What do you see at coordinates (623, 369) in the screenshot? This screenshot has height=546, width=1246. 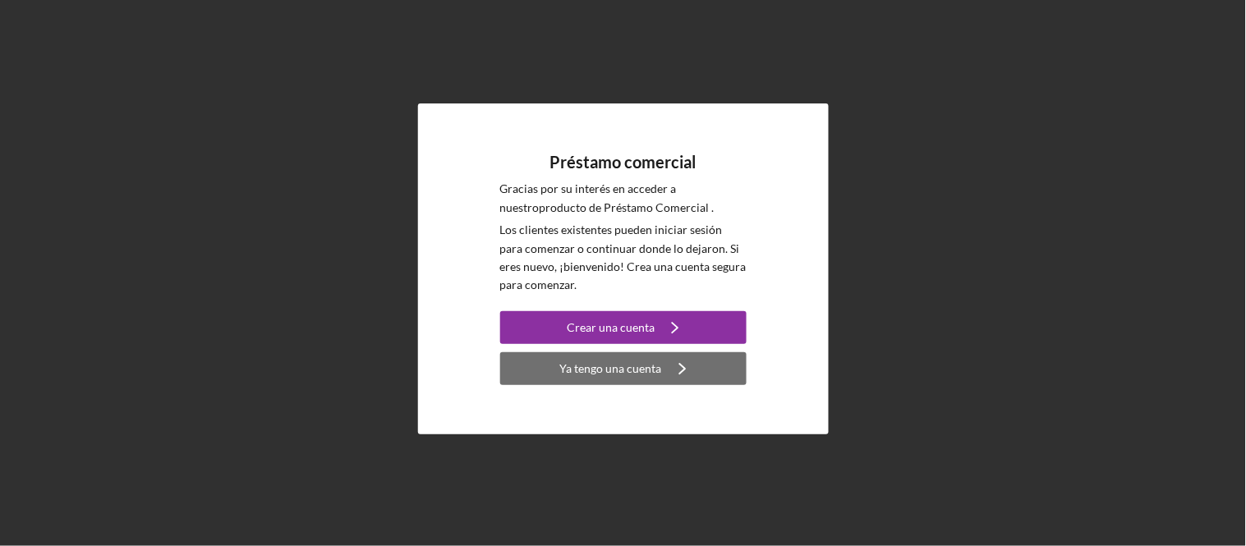 I see `a: Ya tengo una cuenta` at bounding box center [623, 369].